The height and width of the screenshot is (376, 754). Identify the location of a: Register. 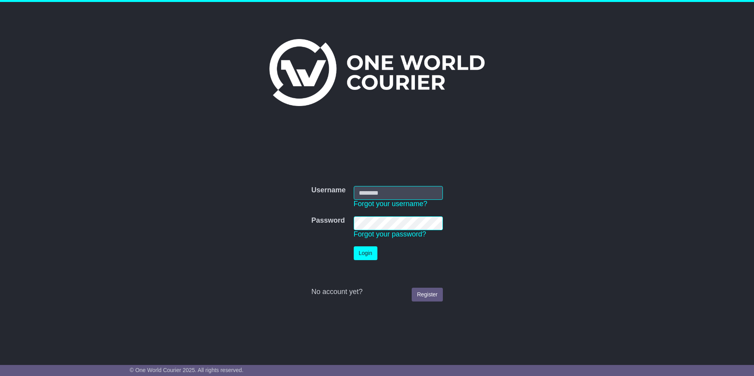
(427, 295).